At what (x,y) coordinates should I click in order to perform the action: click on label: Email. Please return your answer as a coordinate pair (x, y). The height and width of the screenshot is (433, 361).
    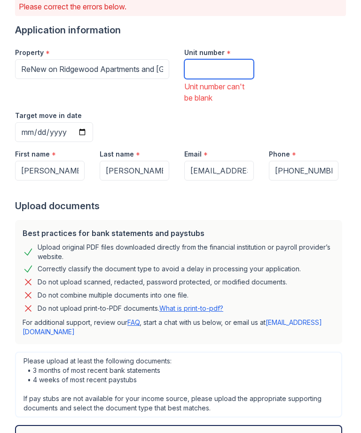
    Looking at the image, I should click on (193, 154).